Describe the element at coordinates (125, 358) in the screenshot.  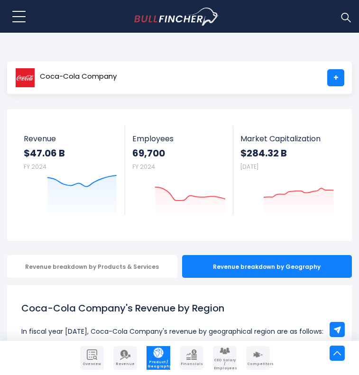
I see `a: Company Revenue` at that location.